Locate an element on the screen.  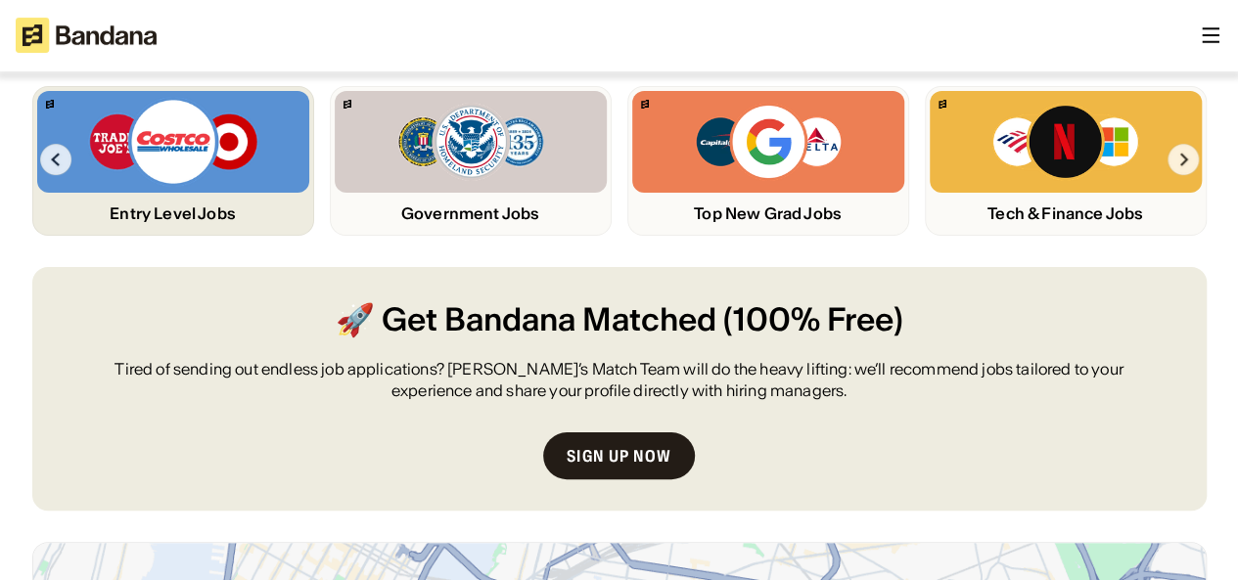
img: Trader Joe’s, Costco, Target logos is located at coordinates (172, 142).